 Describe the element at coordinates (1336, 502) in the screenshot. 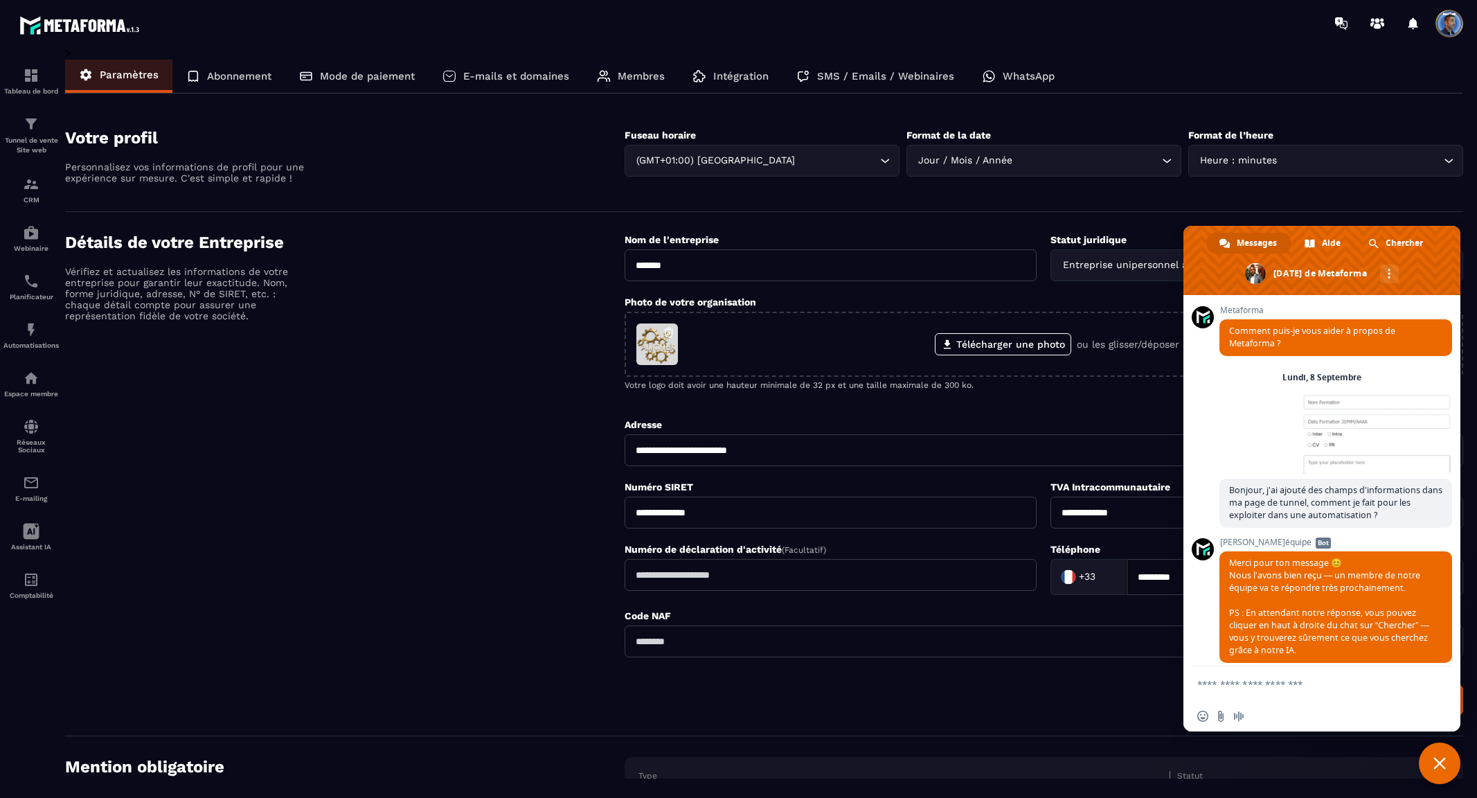

I see `span: Bonjour, j'ai ajouté des champs d'informations dans ma page de tunnel, comment je fait pour les e...` at that location.